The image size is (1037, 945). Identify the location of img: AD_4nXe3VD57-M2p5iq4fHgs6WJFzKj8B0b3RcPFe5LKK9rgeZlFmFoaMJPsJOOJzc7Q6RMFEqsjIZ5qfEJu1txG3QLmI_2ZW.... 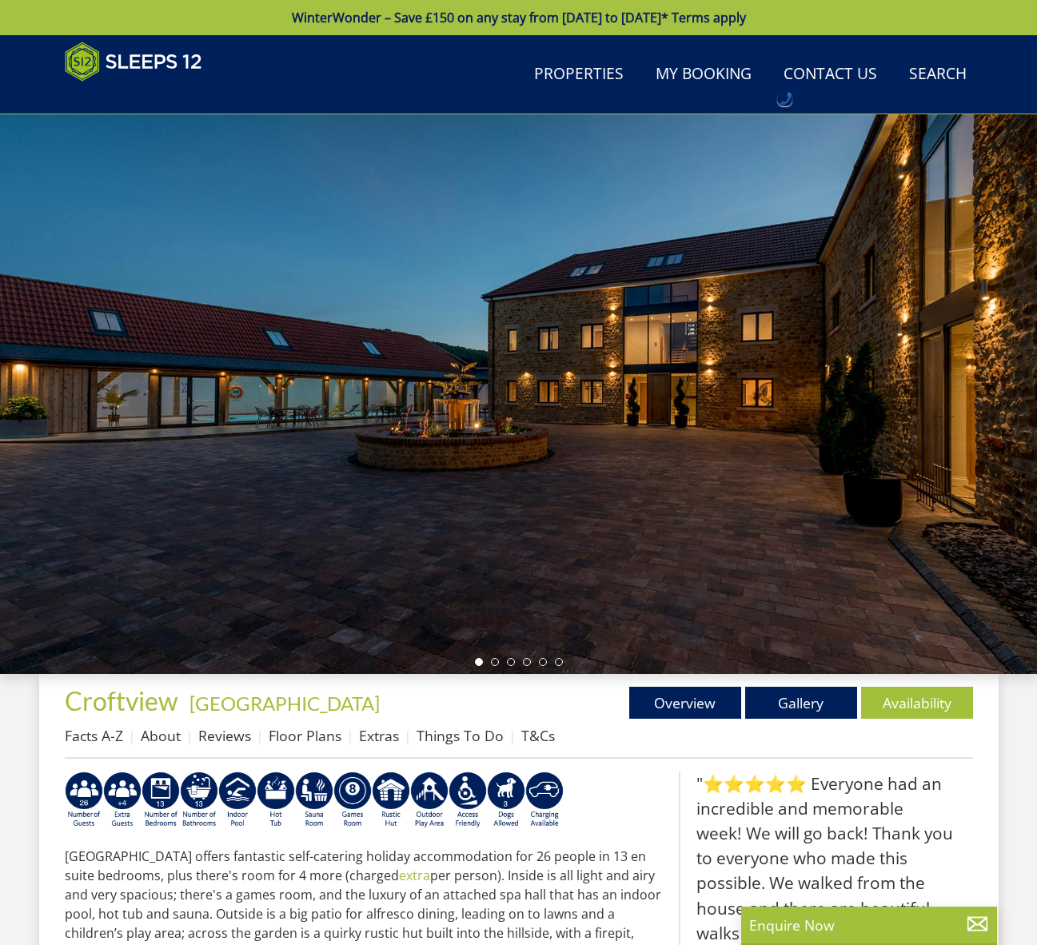
(468, 800).